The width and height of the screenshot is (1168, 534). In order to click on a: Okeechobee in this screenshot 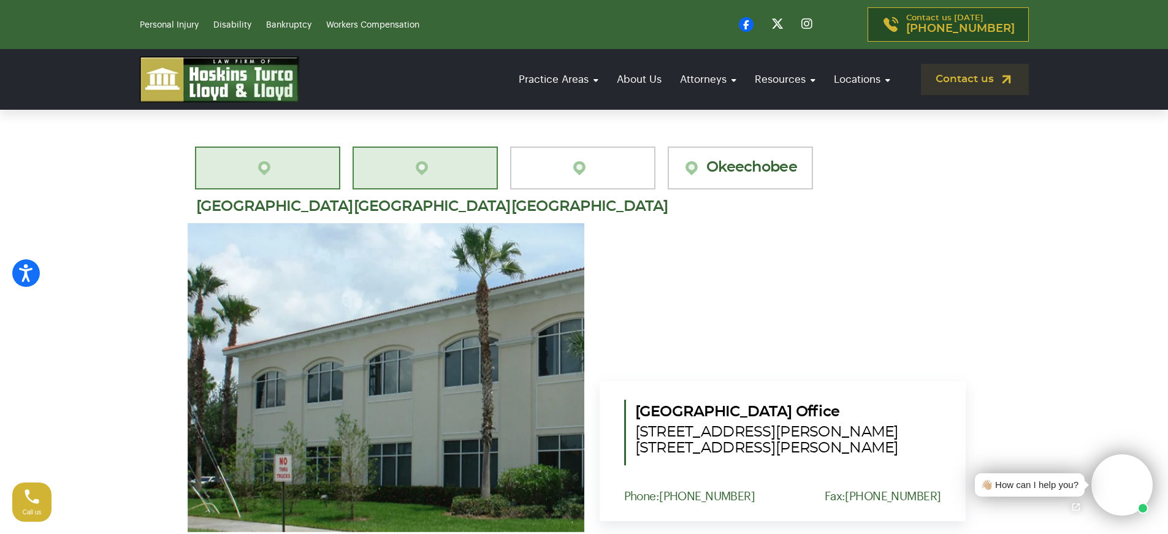, I will do `click(740, 168)`.